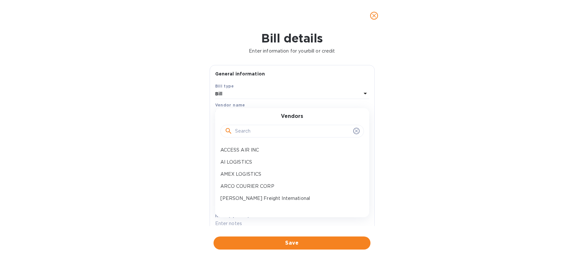 This screenshot has width=584, height=260. I want to click on p: Enter information for your bill or credit, so click(292, 51).